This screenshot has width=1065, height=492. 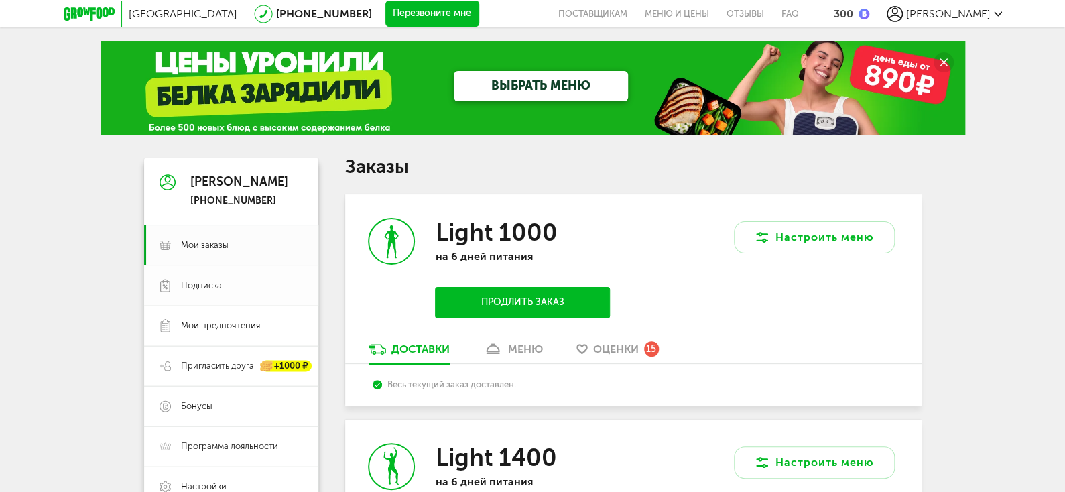 What do you see at coordinates (634, 167) in the screenshot?
I see `h1: Заказы` at bounding box center [634, 167].